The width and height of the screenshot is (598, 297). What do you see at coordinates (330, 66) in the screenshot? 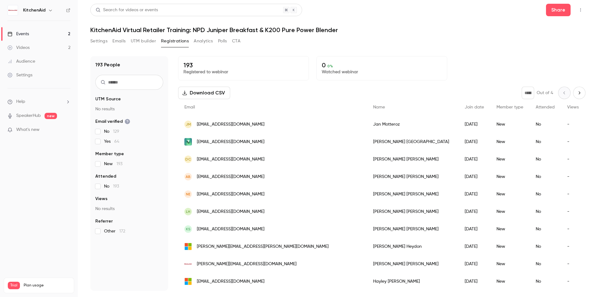
I see `span: 0 %` at bounding box center [330, 66].